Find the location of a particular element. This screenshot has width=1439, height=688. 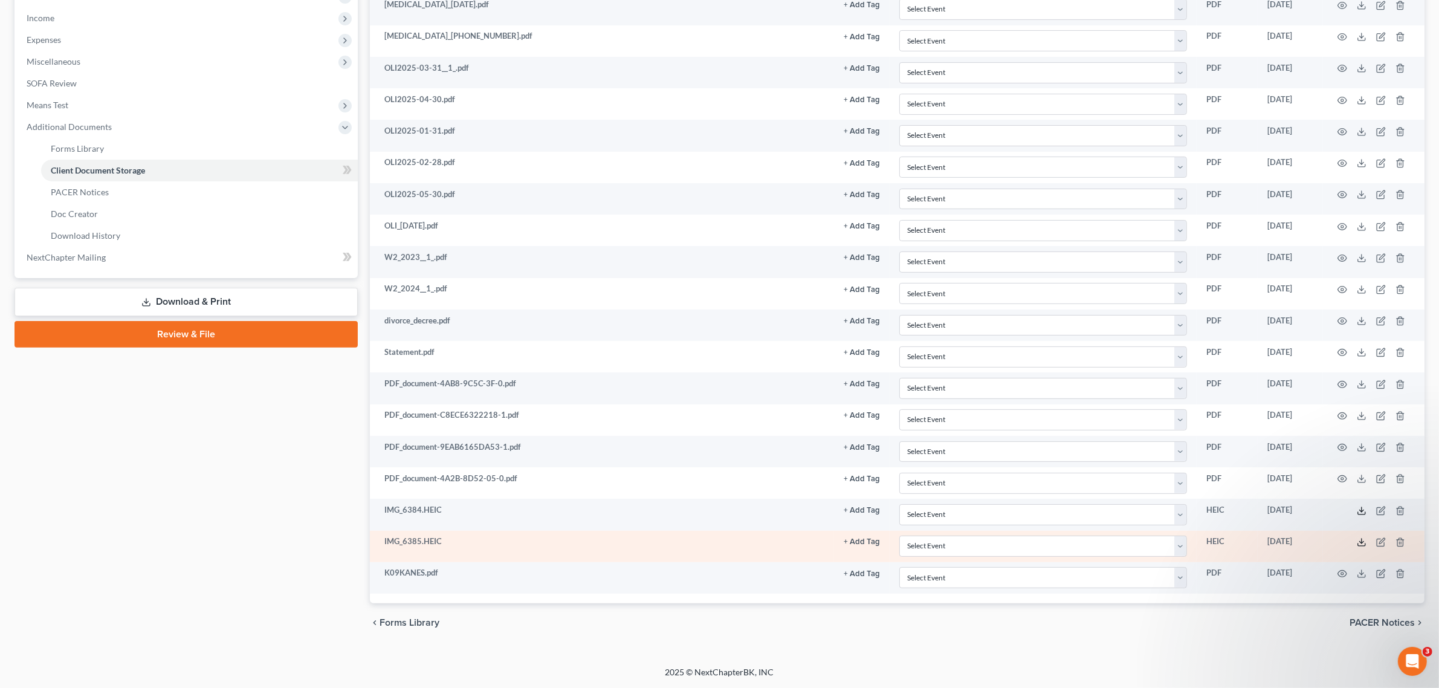

span: Help is located at coordinates (201, 411).